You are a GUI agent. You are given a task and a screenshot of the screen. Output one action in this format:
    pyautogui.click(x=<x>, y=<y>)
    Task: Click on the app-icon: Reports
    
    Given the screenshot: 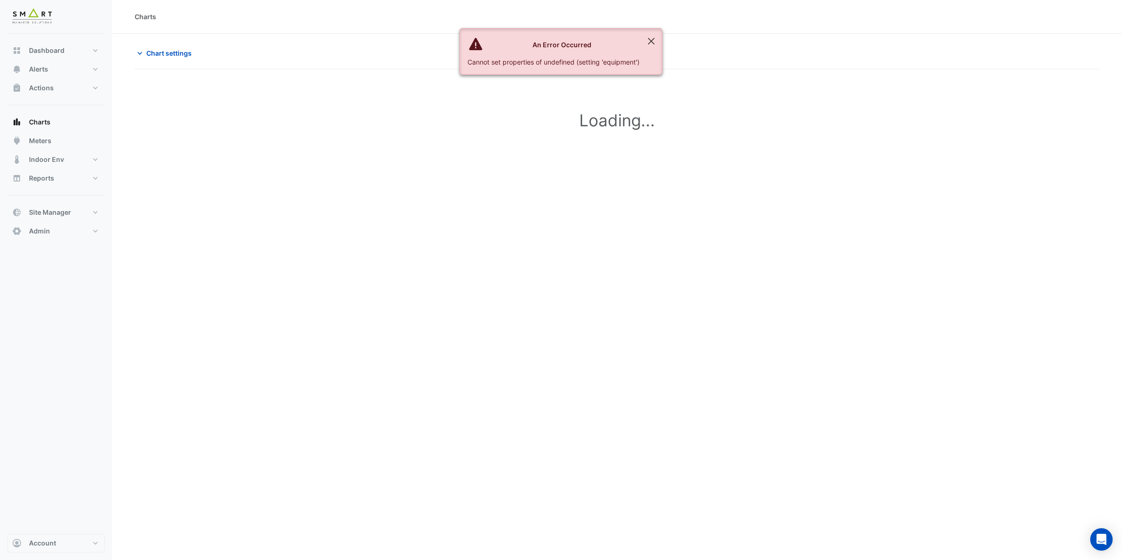 What is the action you would take?
    pyautogui.click(x=17, y=178)
    